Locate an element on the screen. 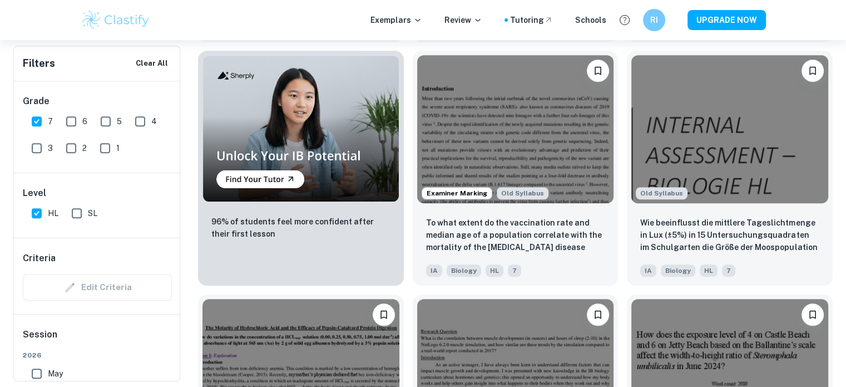 Image resolution: width=846 pixels, height=387 pixels. button: RI is located at coordinates (654, 20).